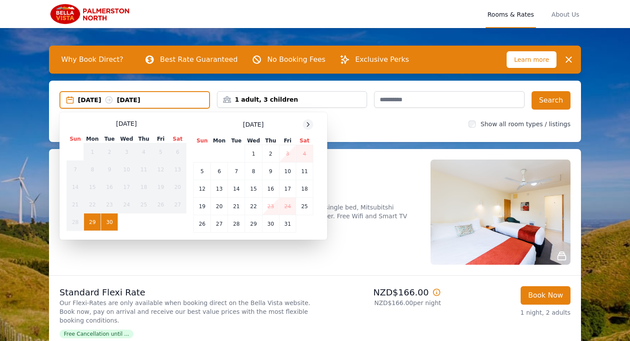 This screenshot has height=341, width=630. I want to click on div: 1 adult, 3 children, so click(292, 99).